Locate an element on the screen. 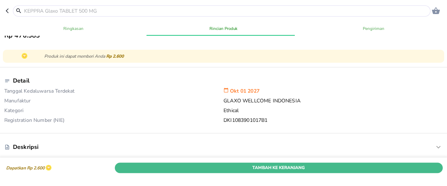 The image size is (447, 186). p: Produk ini dapat memberi Anda is located at coordinates (242, 56).